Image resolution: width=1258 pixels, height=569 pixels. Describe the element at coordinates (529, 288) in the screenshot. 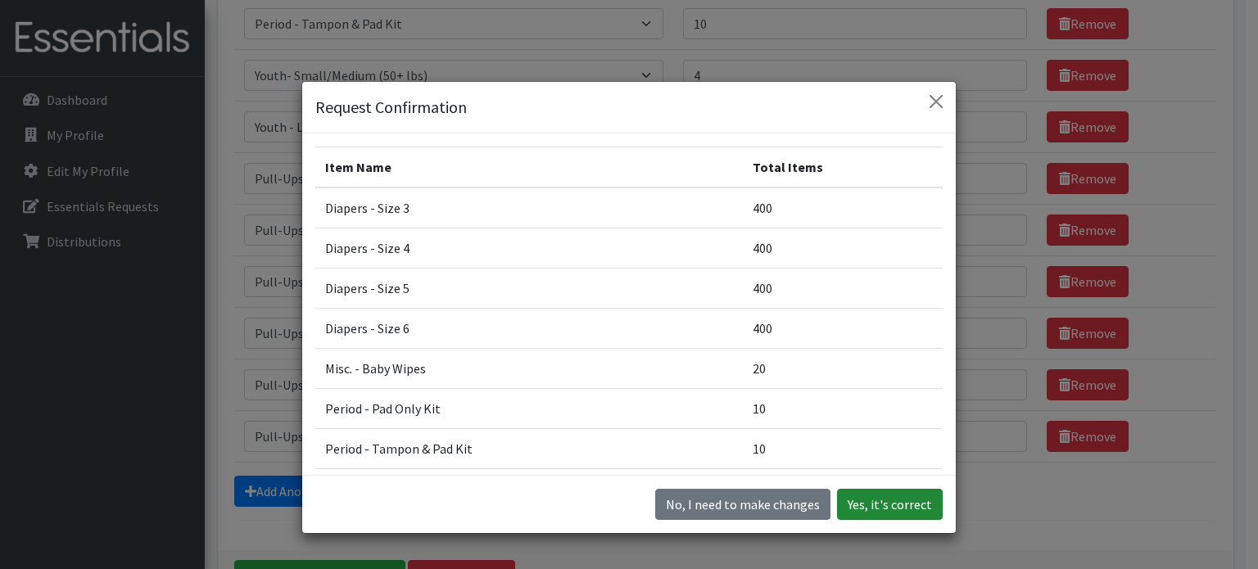

I see `td: Diapers - Size 5` at that location.